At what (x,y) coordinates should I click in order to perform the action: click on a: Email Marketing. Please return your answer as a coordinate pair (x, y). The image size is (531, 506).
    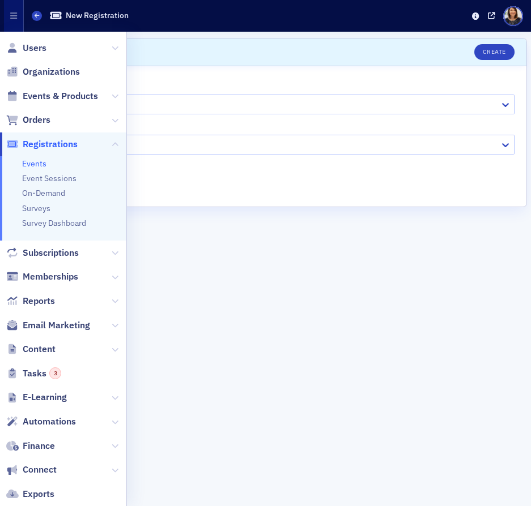
    Looking at the image, I should click on (48, 326).